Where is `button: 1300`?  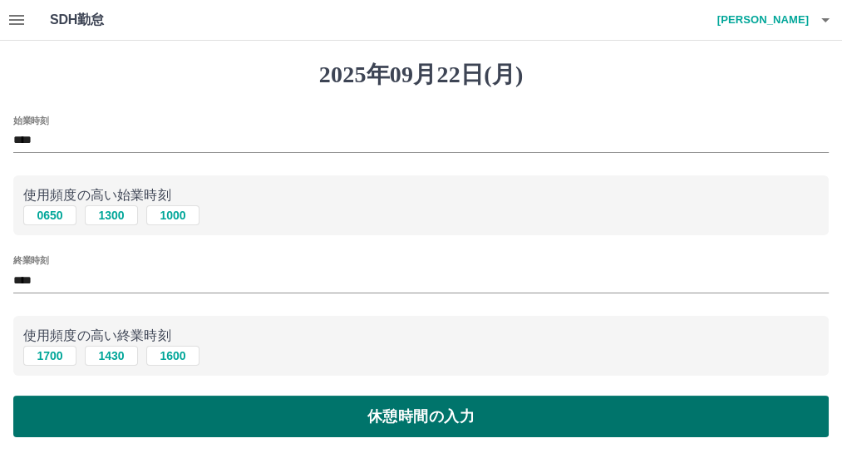
button: 1300 is located at coordinates (111, 215).